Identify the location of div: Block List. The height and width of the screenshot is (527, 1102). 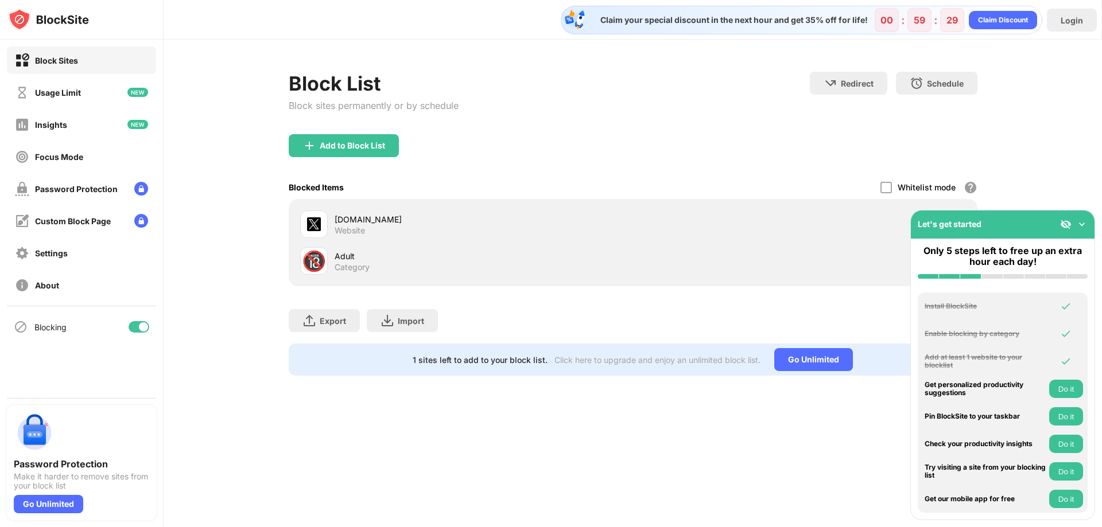
(374, 83).